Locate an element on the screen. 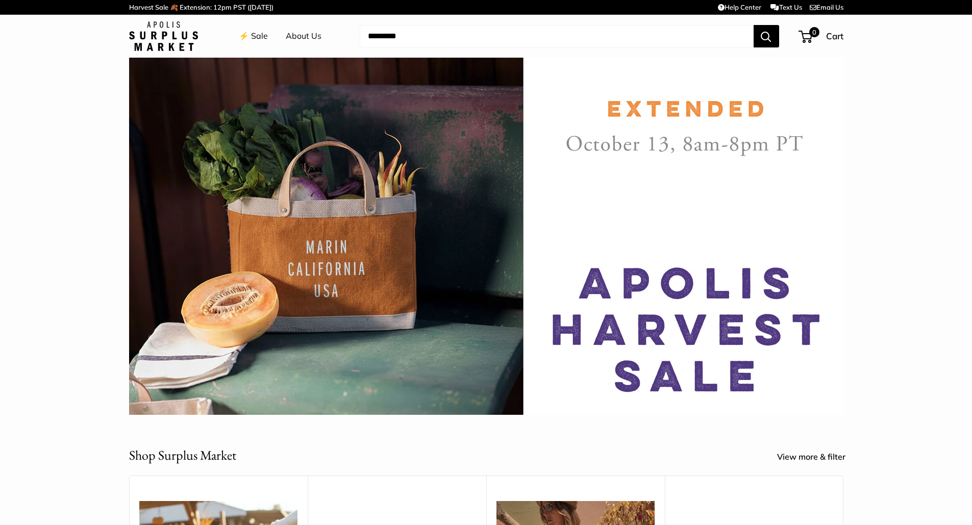 The width and height of the screenshot is (972, 525). a: Text Us is located at coordinates (786, 7).